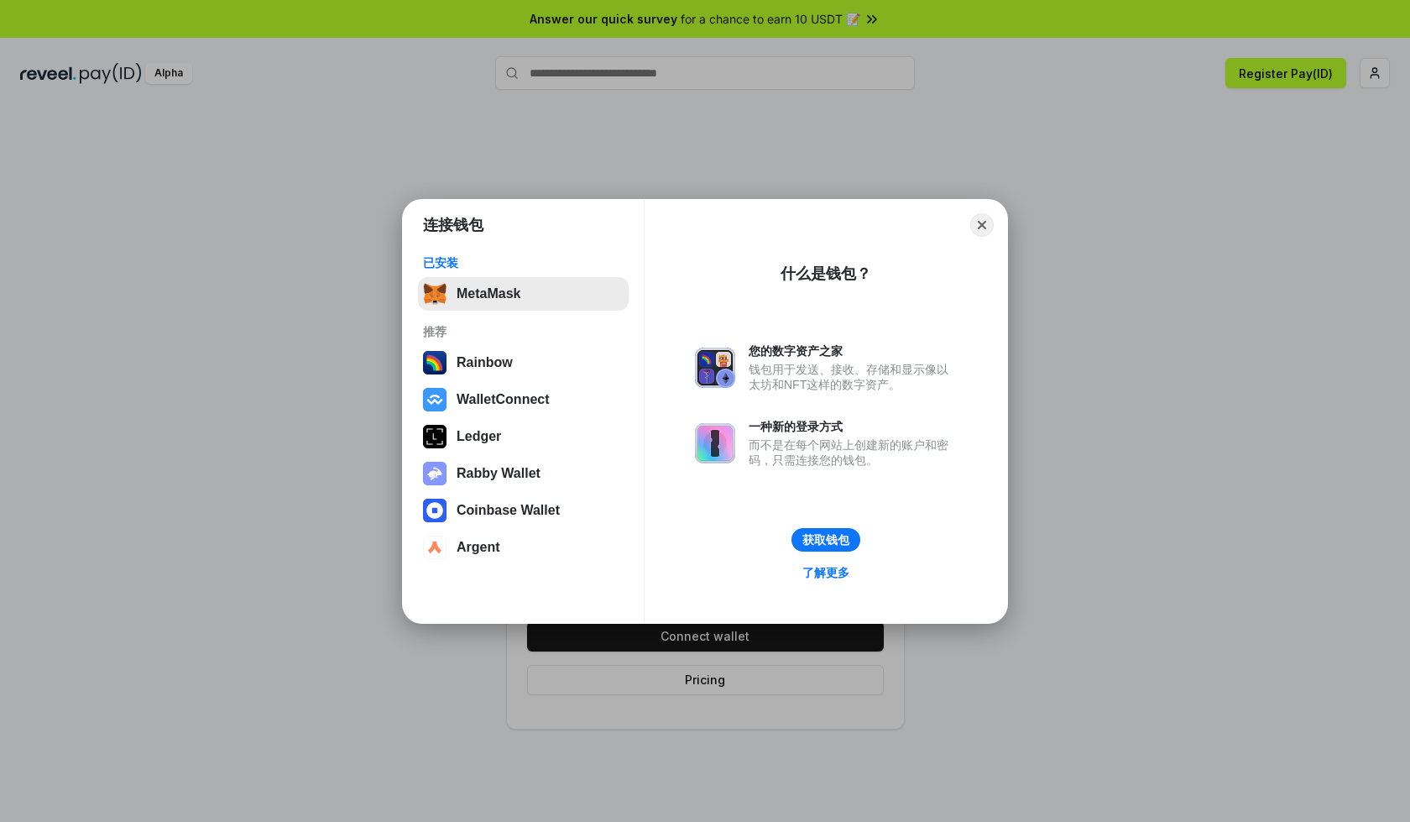 The width and height of the screenshot is (1410, 822). I want to click on a: 了解更多, so click(826, 572).